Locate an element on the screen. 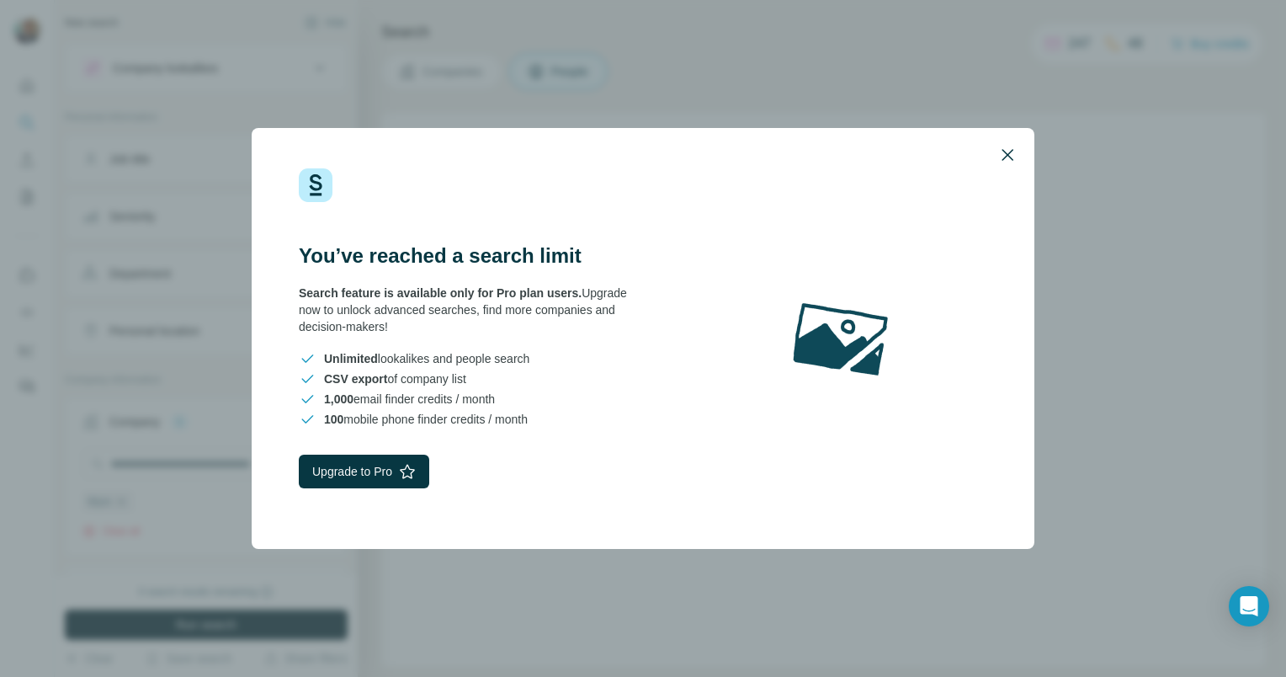  span: Unlimited is located at coordinates (351, 358).